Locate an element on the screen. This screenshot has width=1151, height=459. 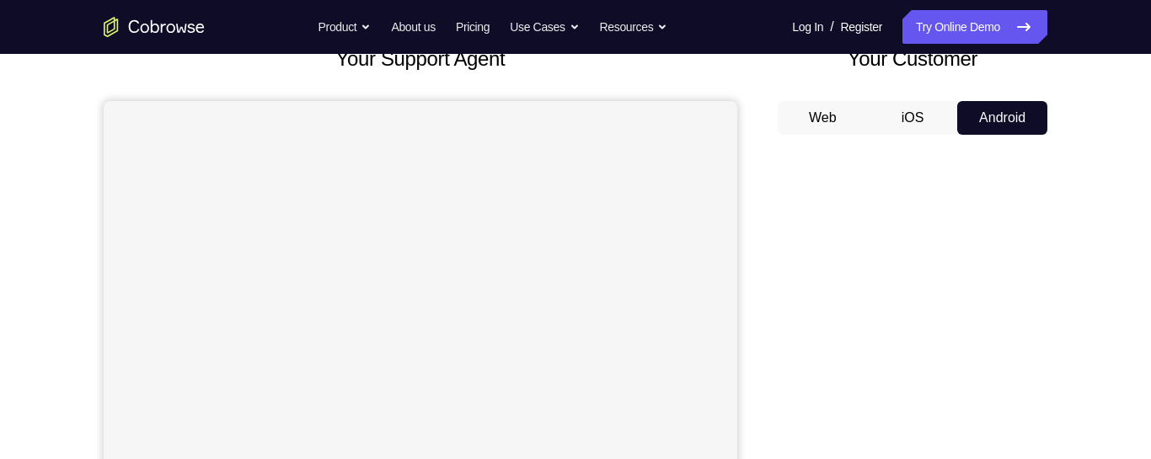
h2: Your Support Agent is located at coordinates (420, 59).